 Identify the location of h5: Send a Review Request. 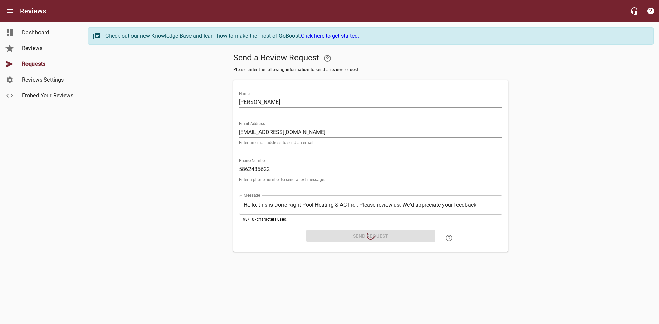
(371, 58).